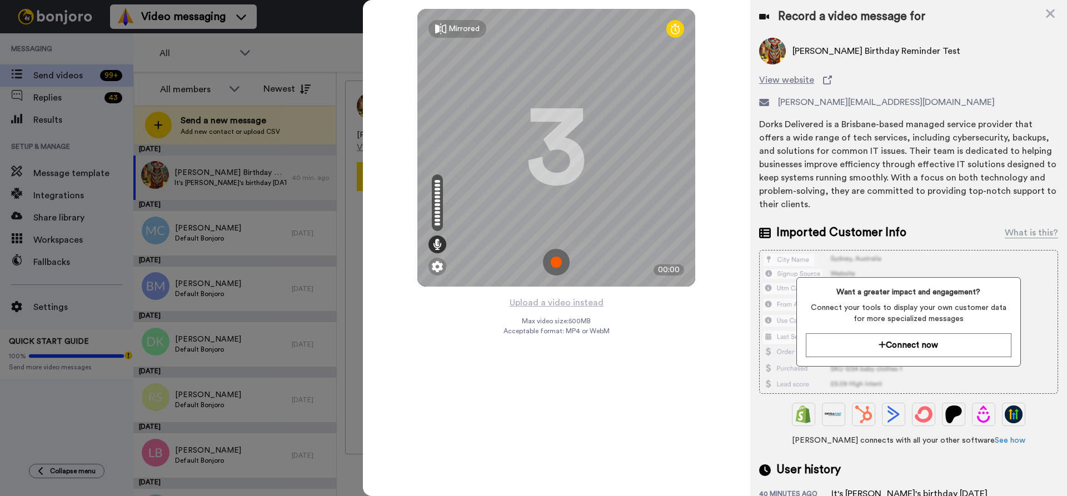 The height and width of the screenshot is (496, 1067). Describe the element at coordinates (908, 314) in the screenshot. I see `span: Connect your tools to display your own customer data for more specialized messages` at that location.